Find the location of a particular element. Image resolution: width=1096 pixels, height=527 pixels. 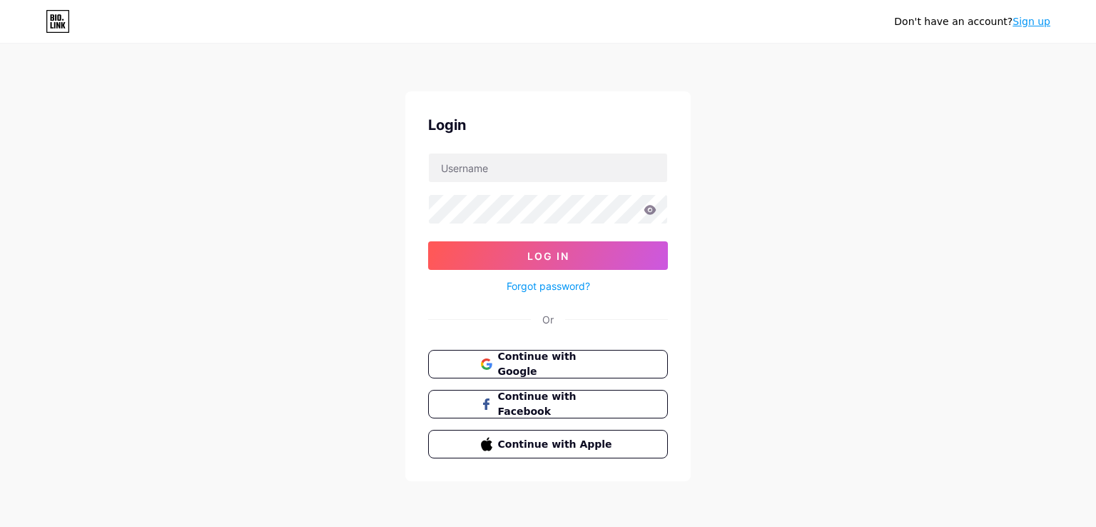

div: Or is located at coordinates (548, 319).